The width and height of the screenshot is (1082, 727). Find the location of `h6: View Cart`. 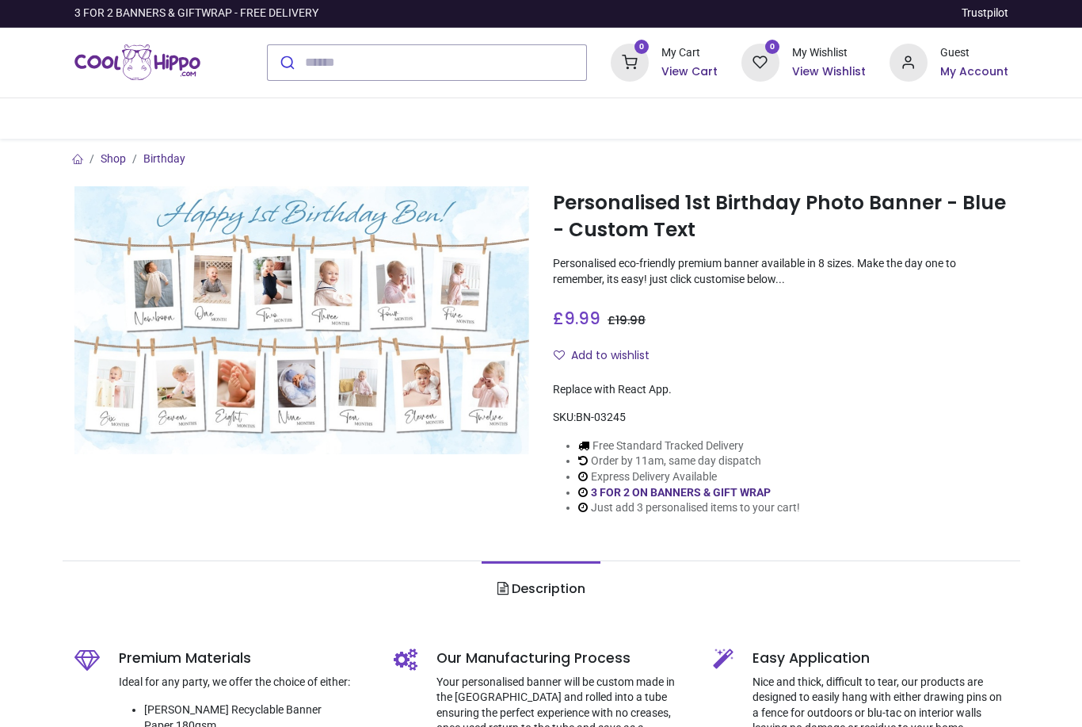

h6: View Cart is located at coordinates (689, 72).